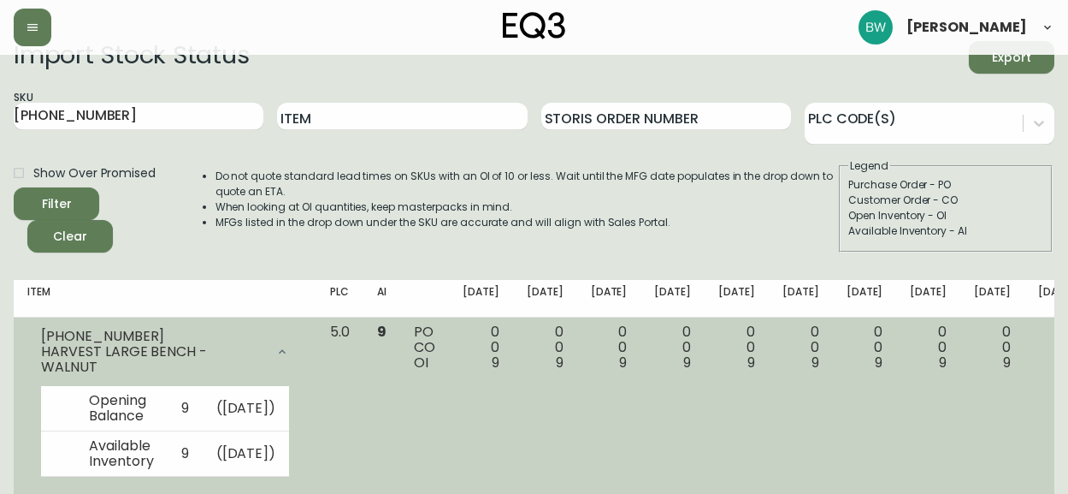 The width and height of the screenshot is (1068, 494). What do you see at coordinates (121, 453) in the screenshot?
I see `td: Available Inventory` at bounding box center [121, 453].